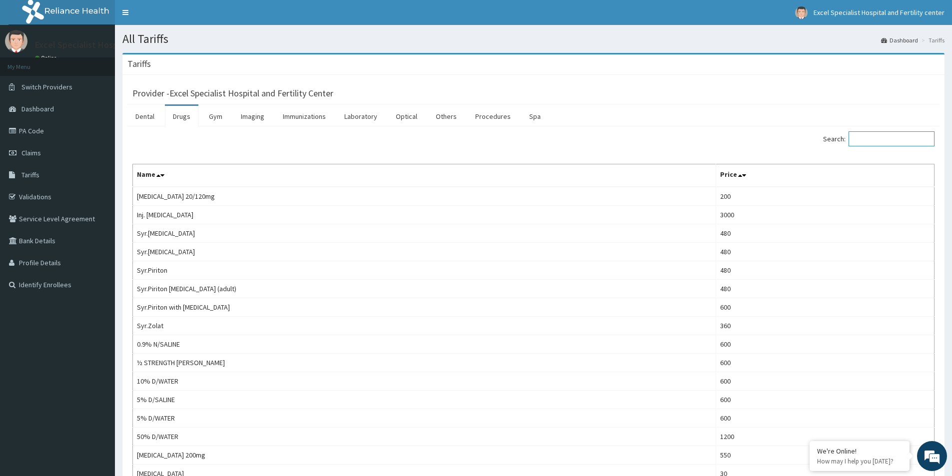  Describe the element at coordinates (824, 326) in the screenshot. I see `td: 360` at that location.